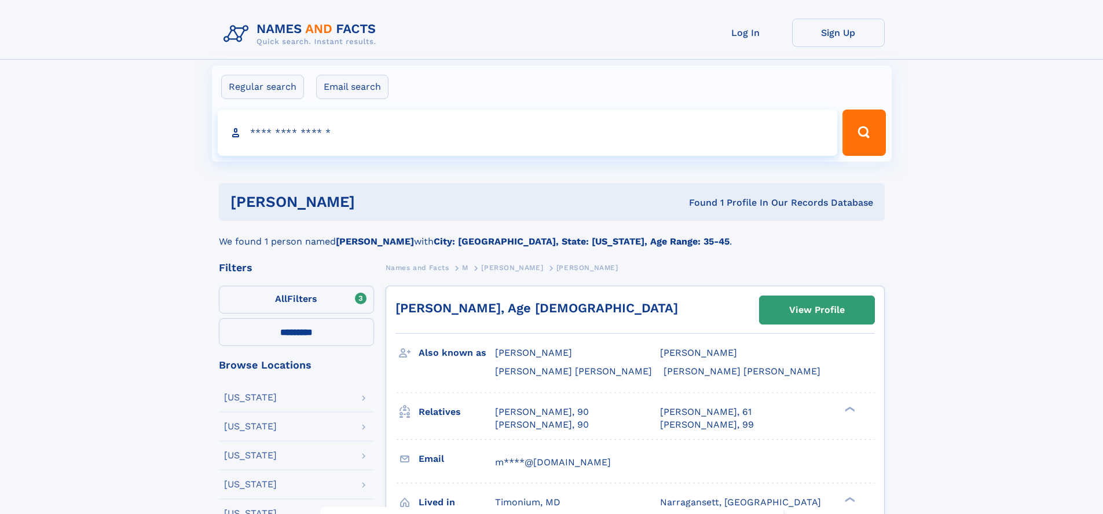 The image size is (1103, 514). I want to click on label: Regular search, so click(262, 87).